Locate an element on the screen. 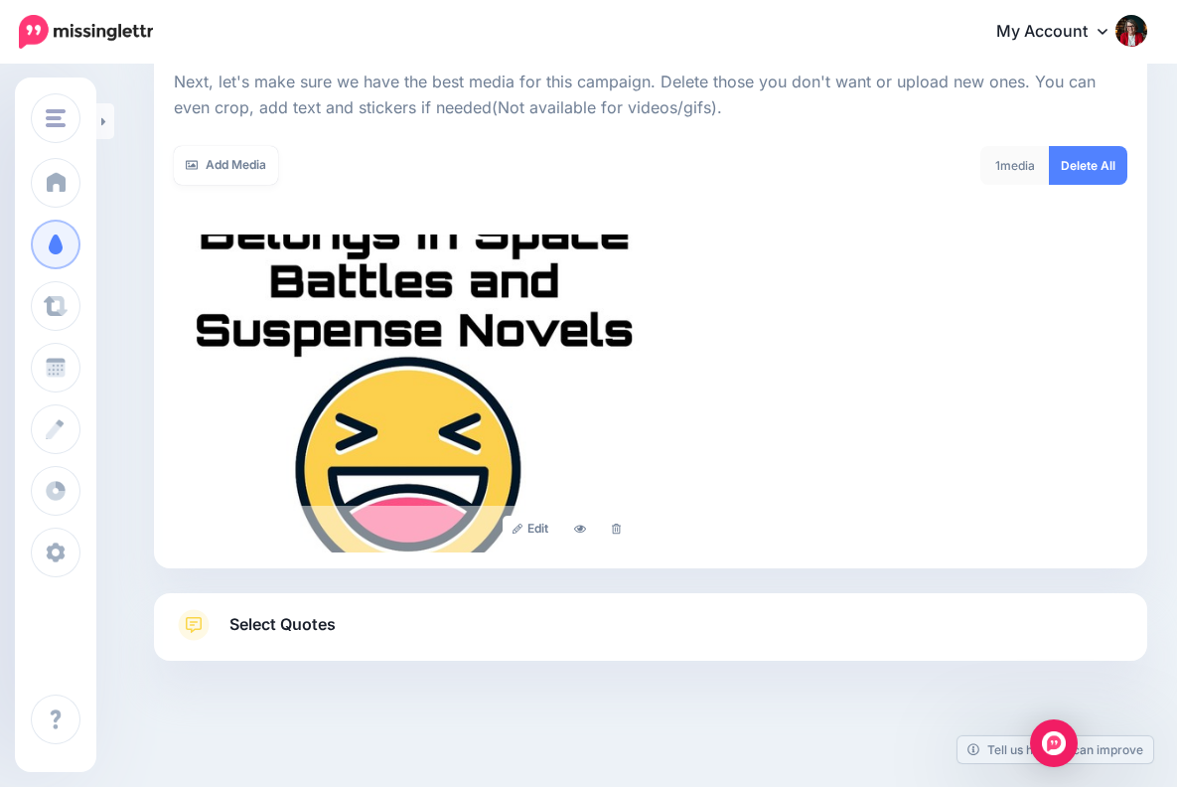  img: Missinglettr is located at coordinates (85, 32).